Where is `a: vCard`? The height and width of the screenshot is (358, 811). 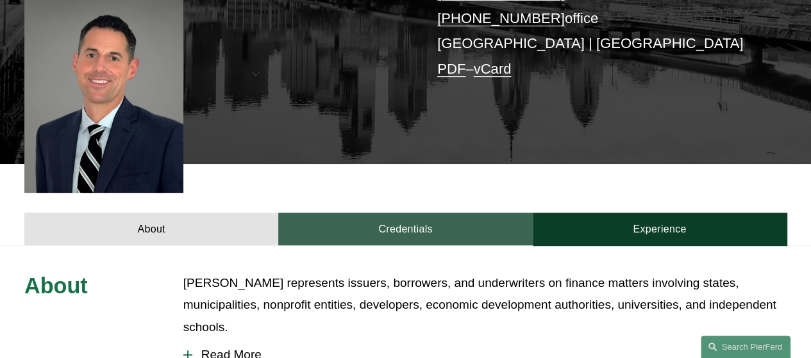
a: vCard is located at coordinates (492, 69).